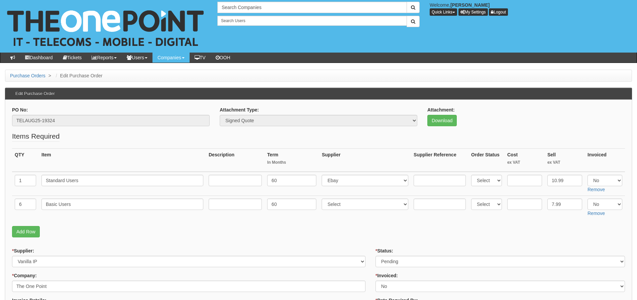 This screenshot has height=300, width=637. What do you see at coordinates (565, 160) in the screenshot?
I see `th: Sell` at bounding box center [565, 160].